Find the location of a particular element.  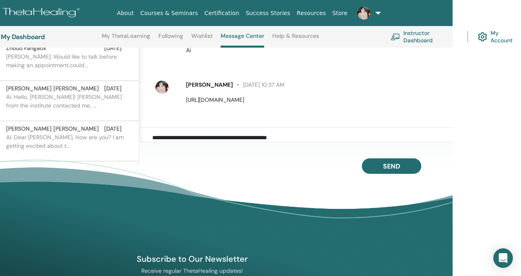

a: Following is located at coordinates (171, 39).